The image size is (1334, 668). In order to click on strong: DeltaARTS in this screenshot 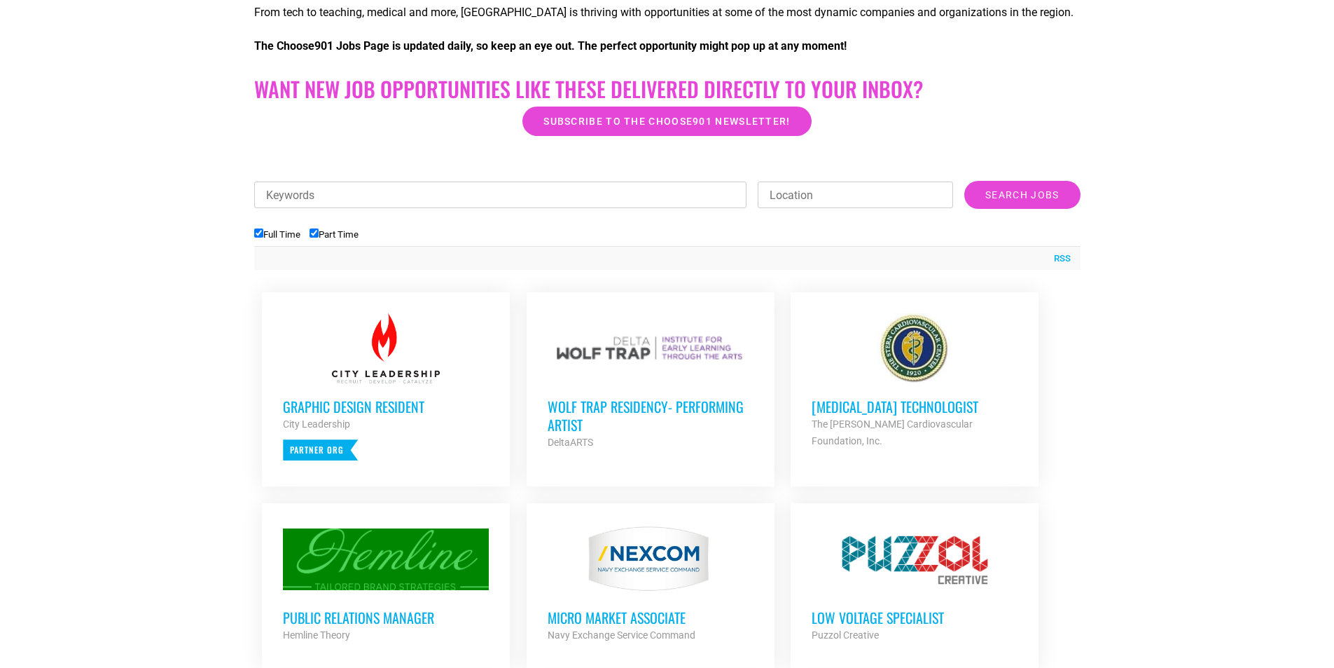, I will do `click(570, 442)`.